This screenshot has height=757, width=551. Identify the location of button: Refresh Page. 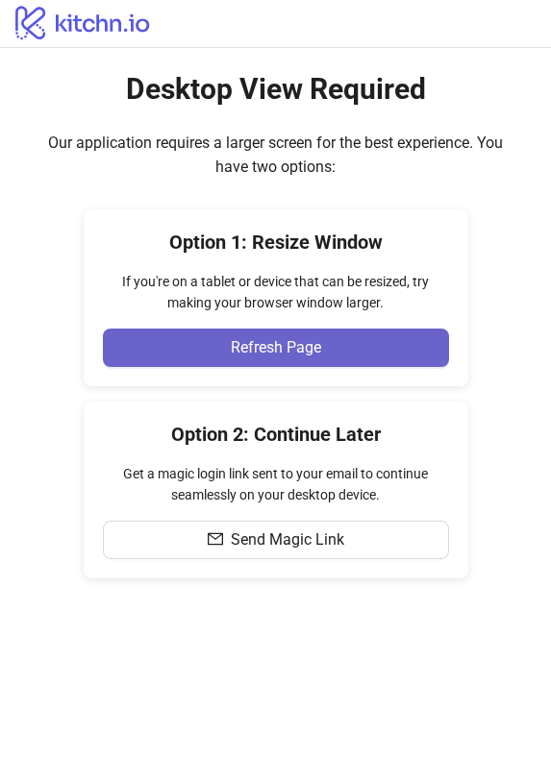
(276, 348).